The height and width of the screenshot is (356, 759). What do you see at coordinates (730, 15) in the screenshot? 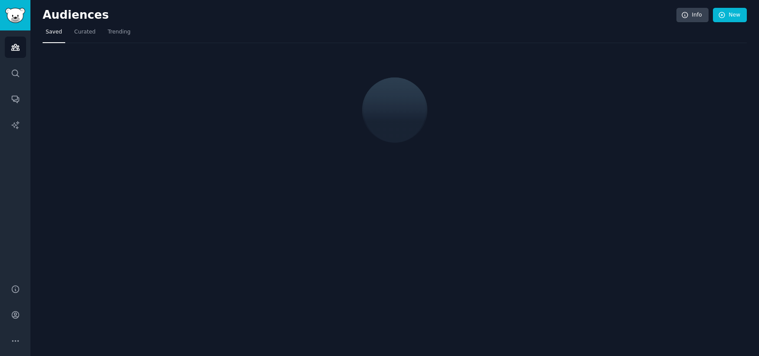
I see `a: New` at bounding box center [730, 15].